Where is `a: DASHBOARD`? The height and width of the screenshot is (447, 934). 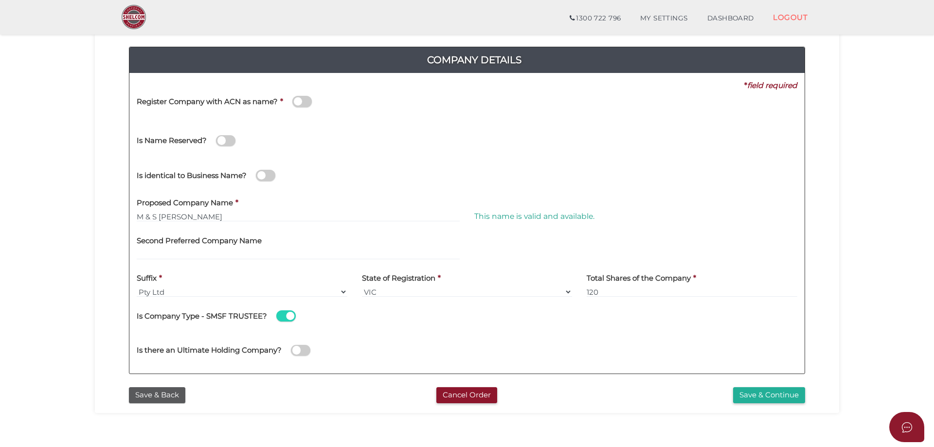 a: DASHBOARD is located at coordinates (731, 18).